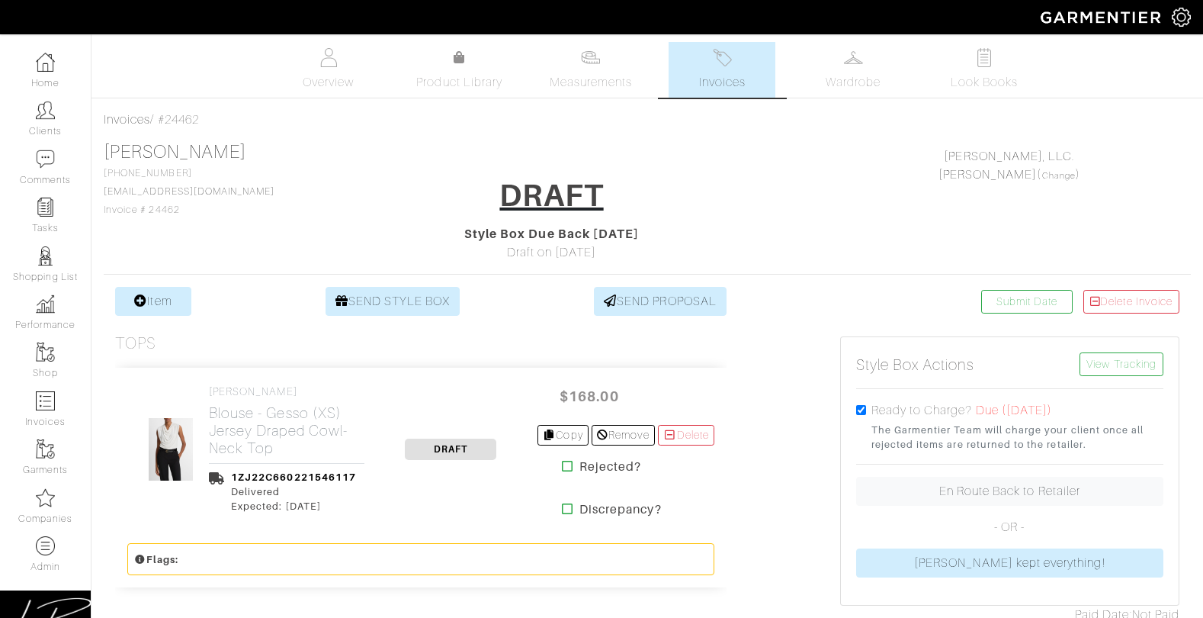  I want to click on img: garmentier-logo-header-white-b43fb05a5012e4ada735d5af1a66efaba907eab6374d6393d1fbf88cb4ef424d.png, so click(1103, 17).